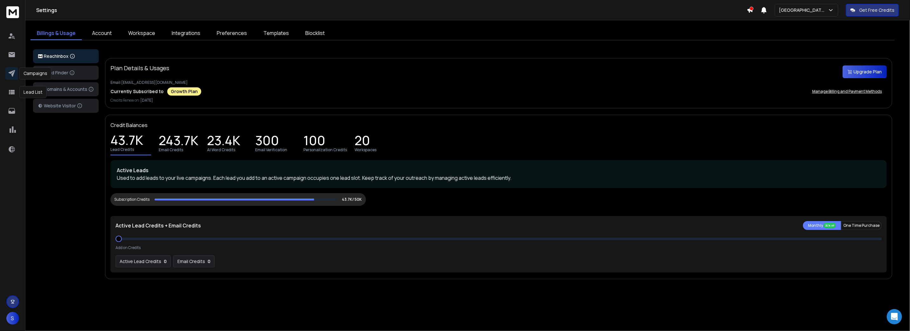 The height and width of the screenshot is (331, 910). I want to click on p: Lead Credits, so click(122, 149).